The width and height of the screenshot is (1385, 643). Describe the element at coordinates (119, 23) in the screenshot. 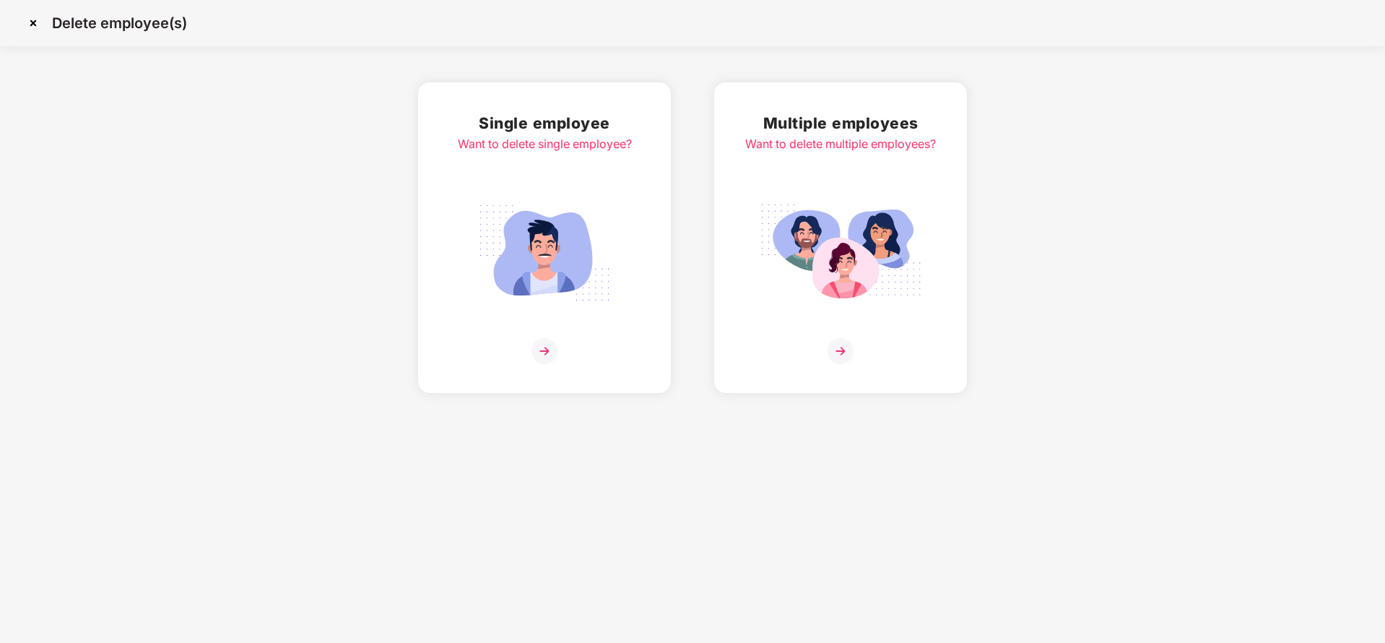

I see `p: Delete employee(s)` at that location.